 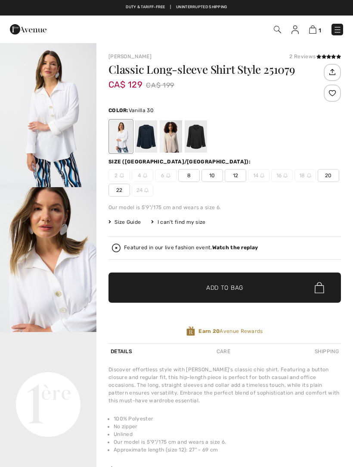 I want to click on span: 4, so click(x=143, y=175).